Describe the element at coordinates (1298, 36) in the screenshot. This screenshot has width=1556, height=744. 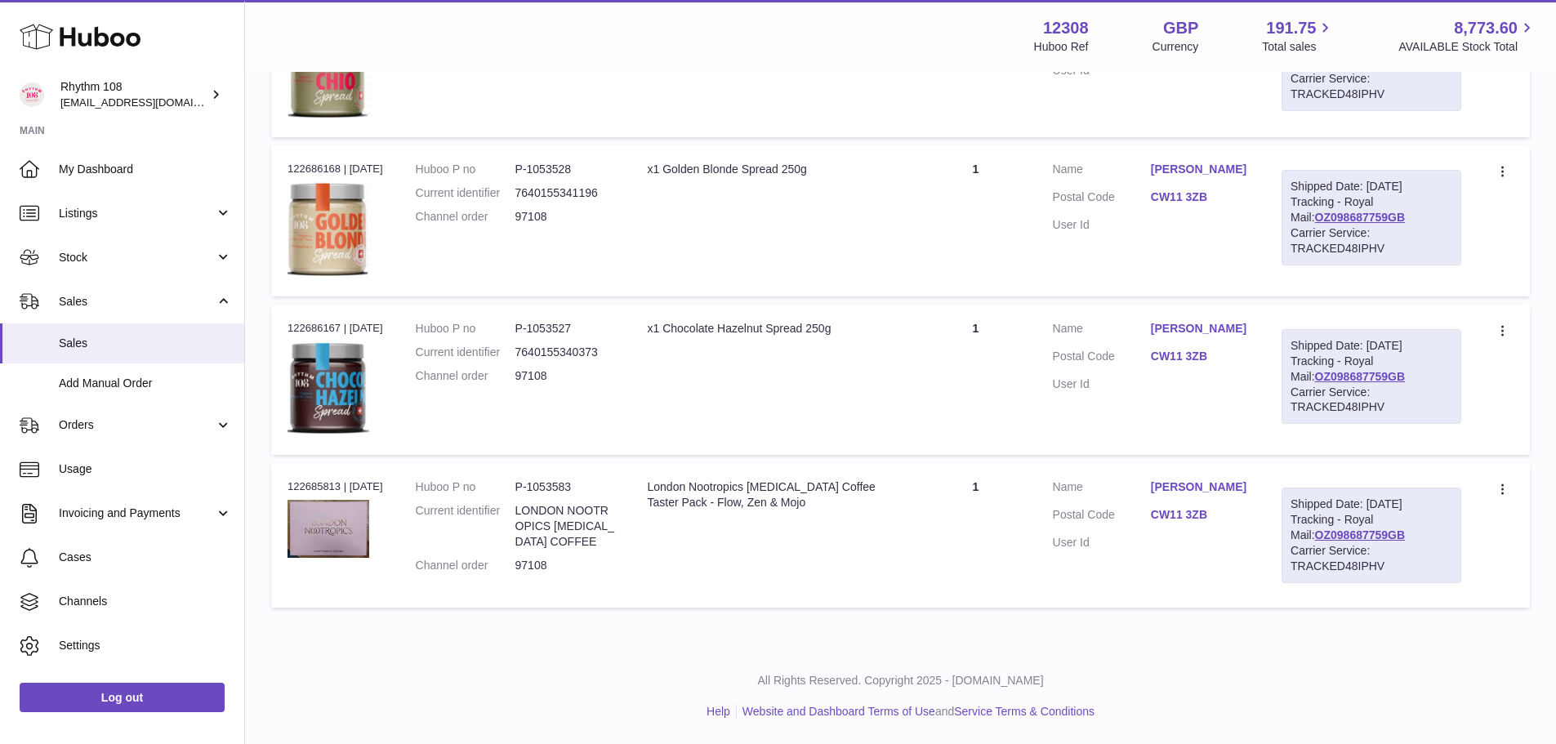
I see `a: 191.75 Total sales` at that location.